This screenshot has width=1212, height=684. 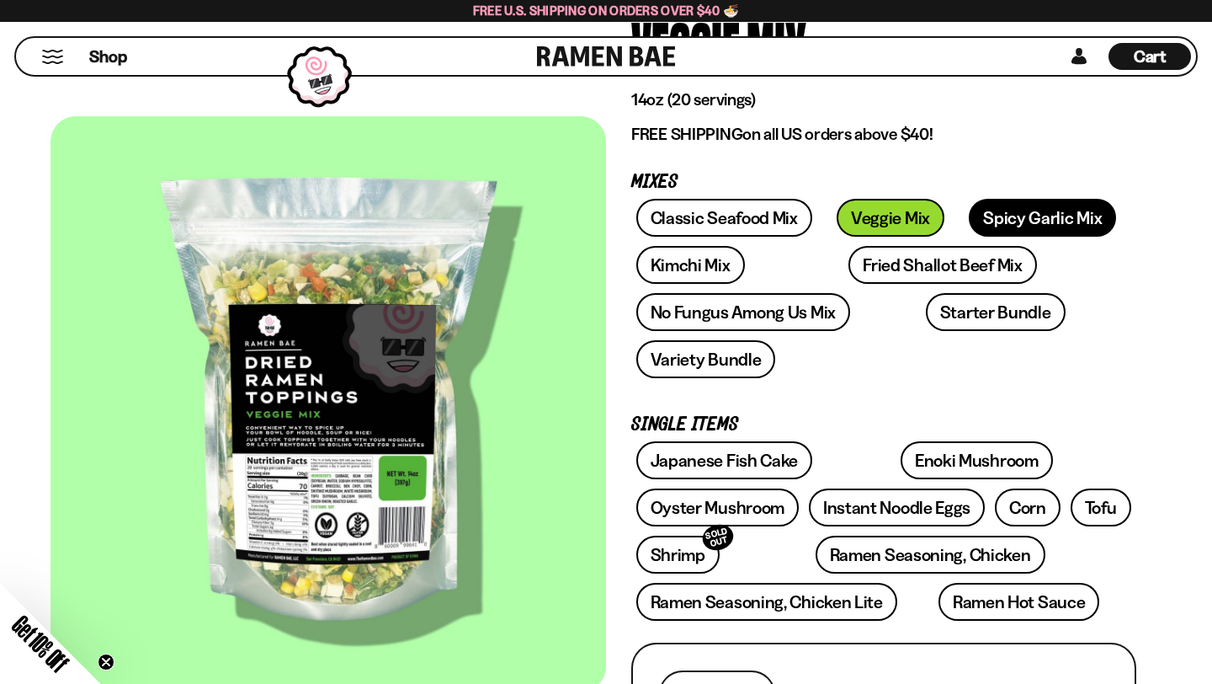 What do you see at coordinates (606, 10) in the screenshot?
I see `span: Free U.S. Shipping on Orders over $40 🍜` at bounding box center [606, 10].